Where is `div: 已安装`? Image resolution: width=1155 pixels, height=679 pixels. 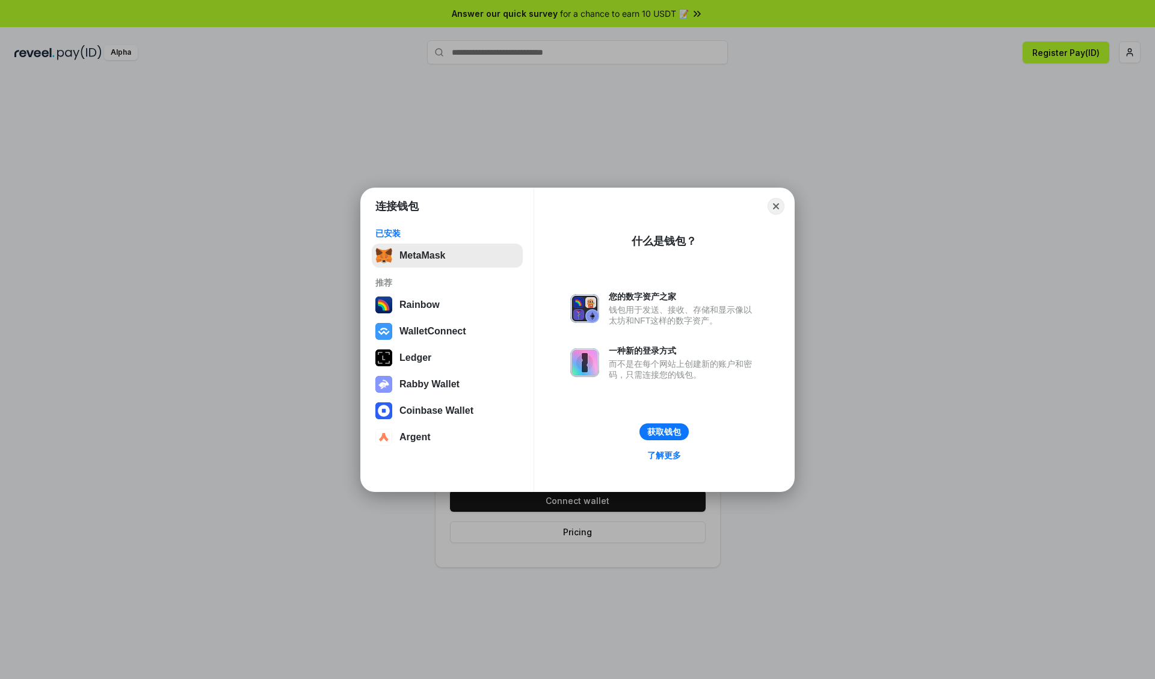 div: 已安装 is located at coordinates (447, 233).